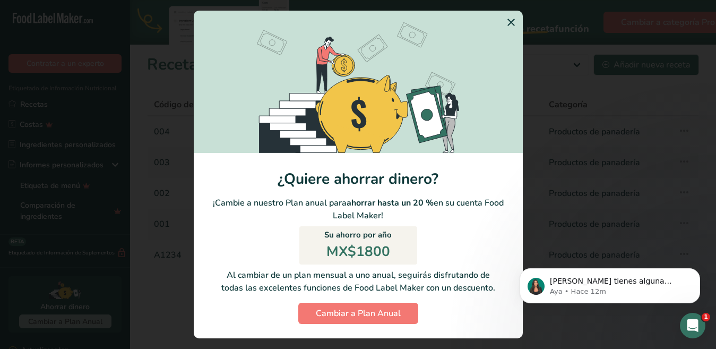  Describe the element at coordinates (115, 46) in the screenshot. I see `p: Message from Aya, sent Hace 12m` at that location.